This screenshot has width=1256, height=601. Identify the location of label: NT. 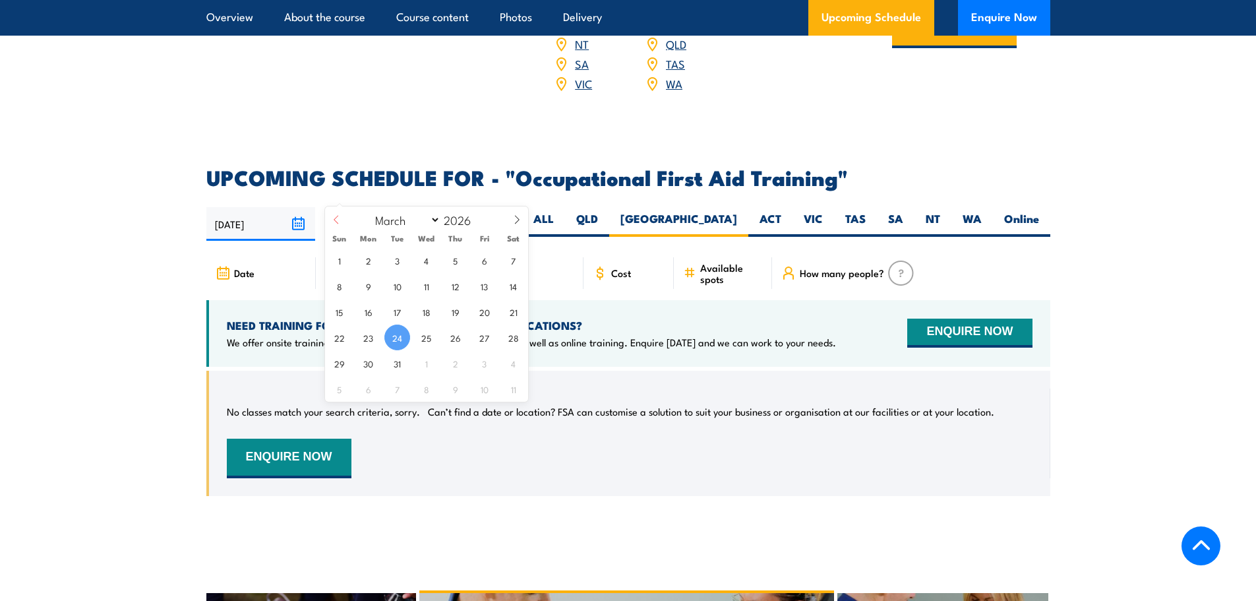
(933, 224).